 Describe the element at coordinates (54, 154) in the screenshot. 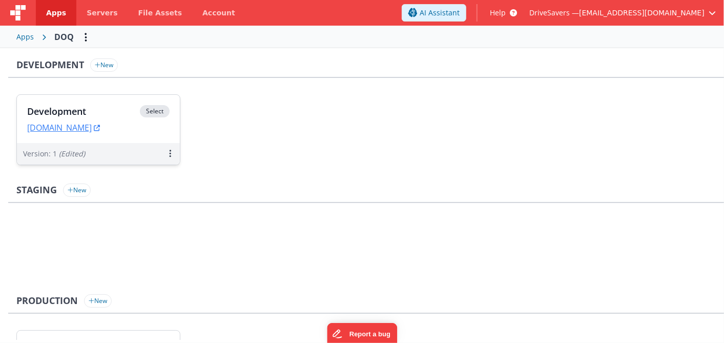

I see `div: Version: 1` at that location.